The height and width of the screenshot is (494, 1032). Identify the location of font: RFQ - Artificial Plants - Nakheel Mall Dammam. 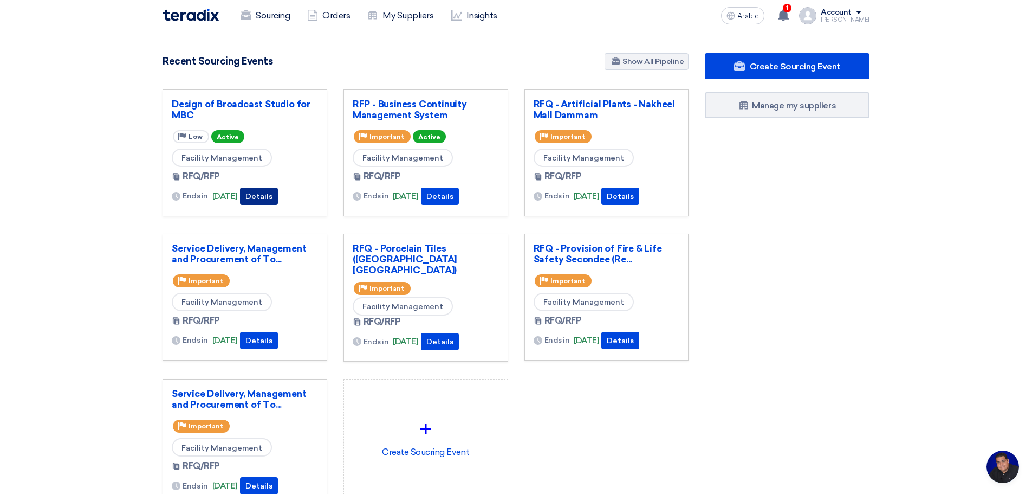
(604, 109).